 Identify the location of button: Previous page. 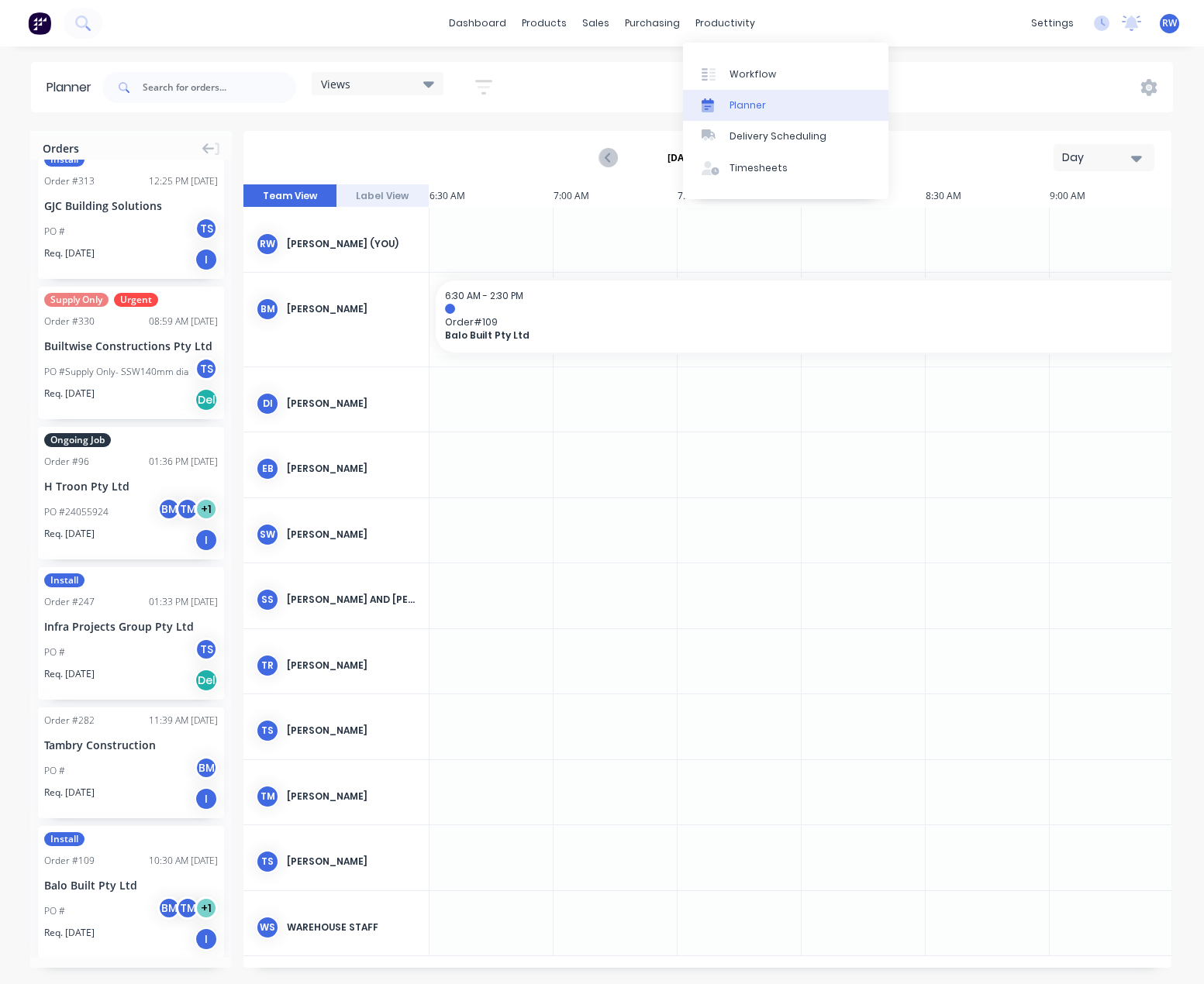
(609, 157).